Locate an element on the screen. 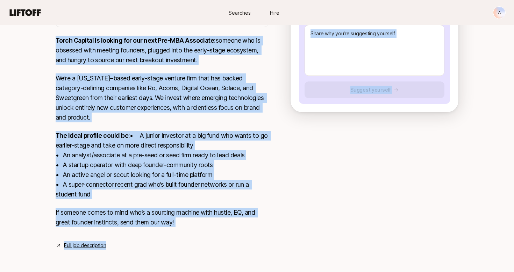 The image size is (514, 272). p: If someone comes to mind who’s a sourcing machine with hustle, EQ, and great founder instincts, s... is located at coordinates (162, 218).